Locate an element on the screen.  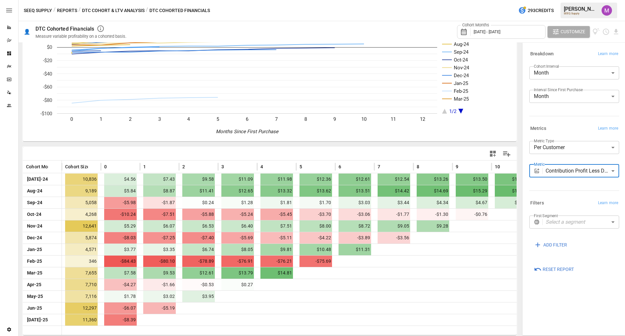
span: $11.09 is located at coordinates (237, 179).